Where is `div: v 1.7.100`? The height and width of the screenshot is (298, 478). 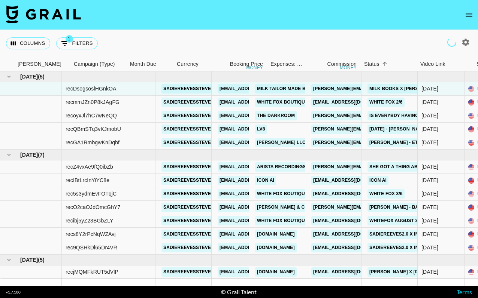
div: v 1.7.100 is located at coordinates (13, 292).